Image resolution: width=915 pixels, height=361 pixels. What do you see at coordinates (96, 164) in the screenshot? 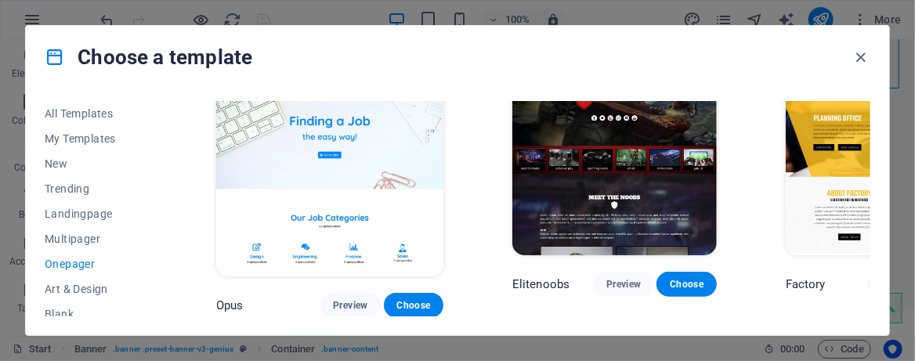
I see `span: New` at bounding box center [96, 164].